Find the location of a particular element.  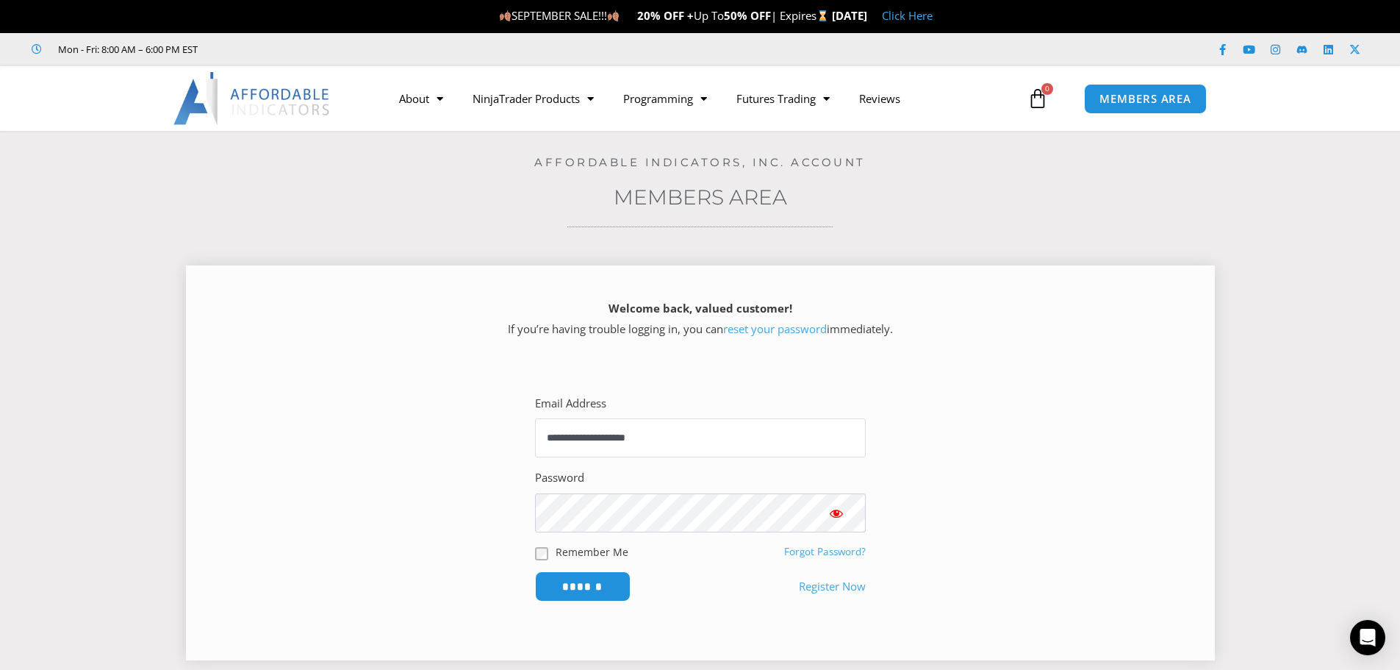

label: Password is located at coordinates (559, 478).